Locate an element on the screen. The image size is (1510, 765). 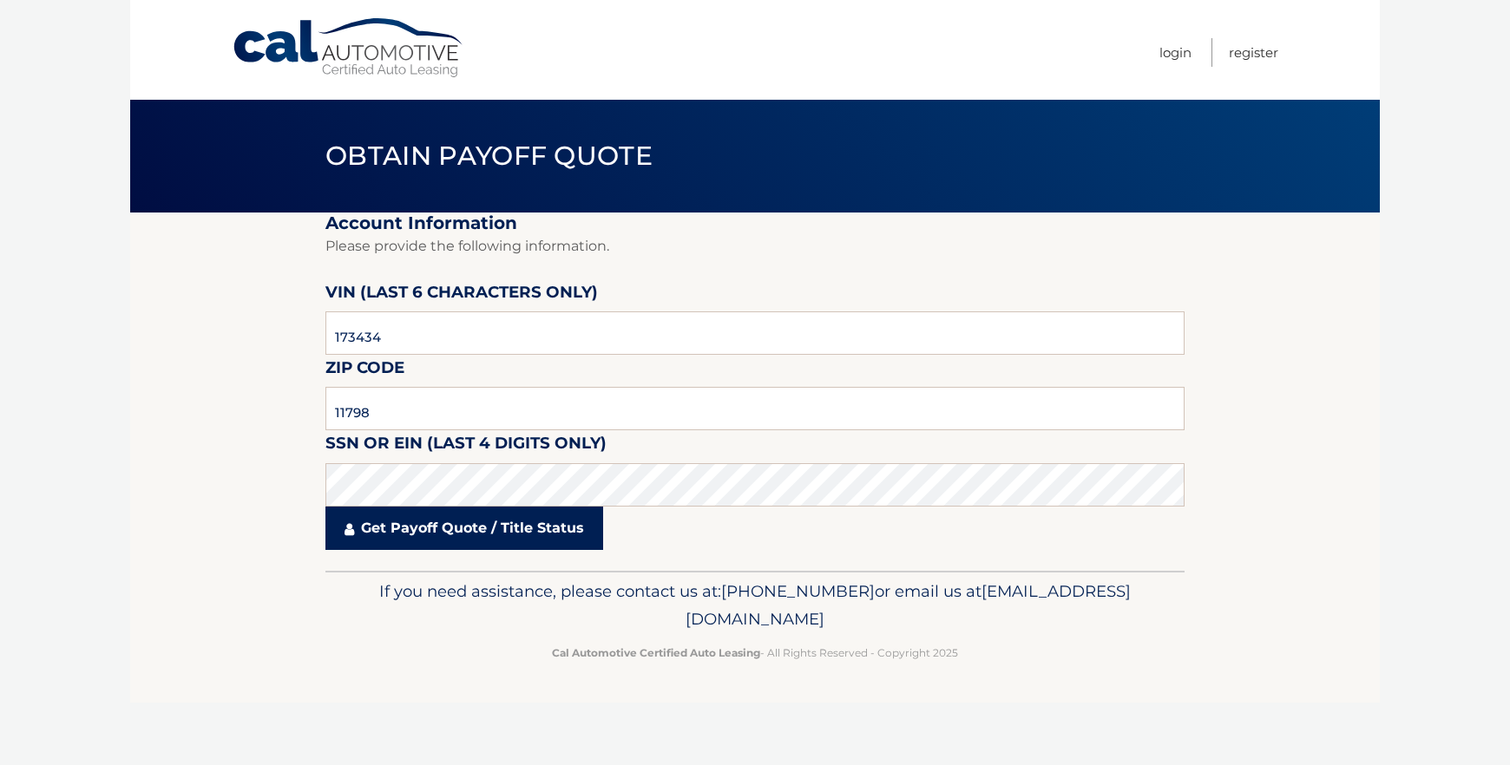
a: Login is located at coordinates (1175, 52).